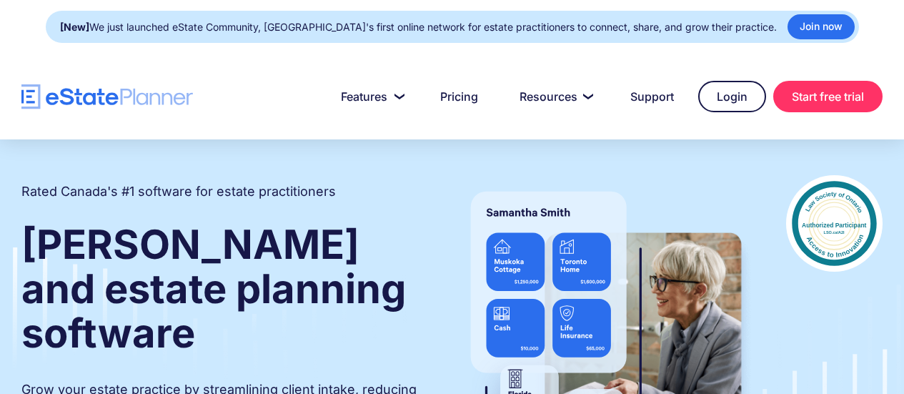  I want to click on a: Support, so click(652, 96).